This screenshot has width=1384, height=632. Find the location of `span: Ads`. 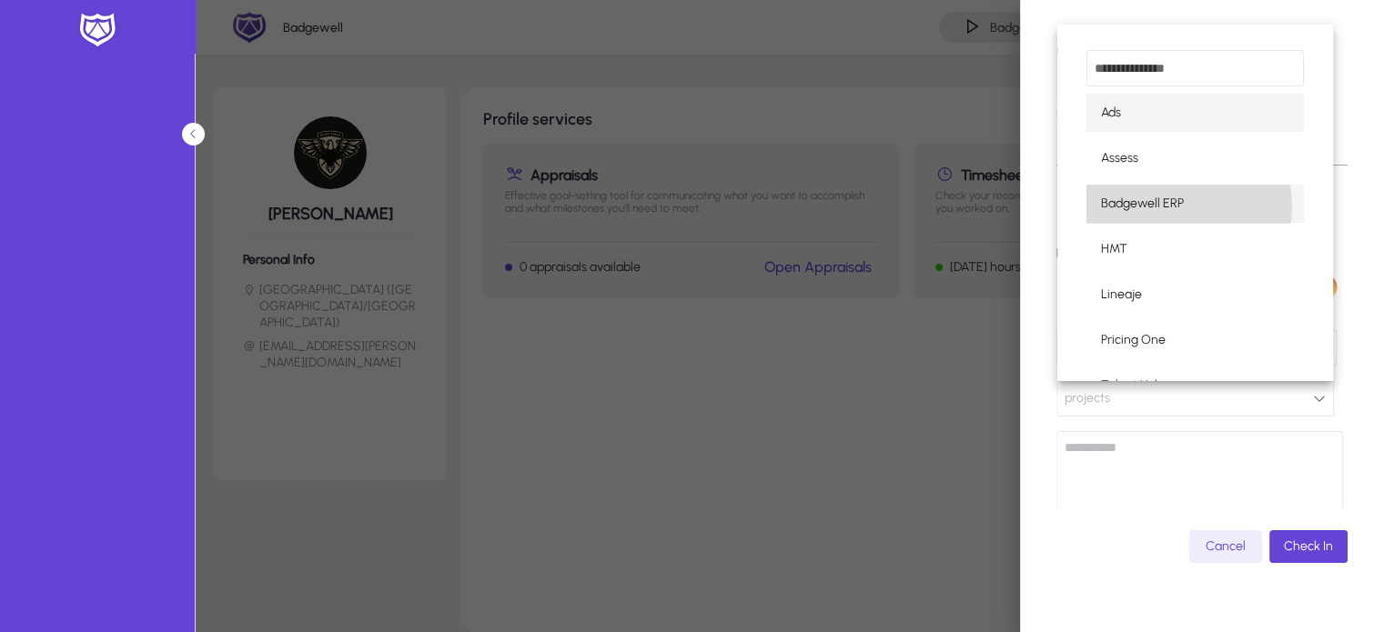

span: Ads is located at coordinates (1111, 113).